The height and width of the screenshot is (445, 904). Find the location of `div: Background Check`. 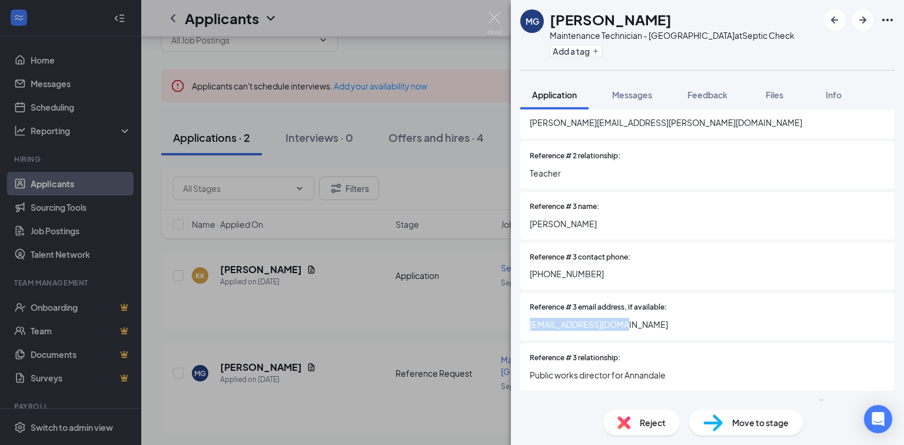

div: Background Check is located at coordinates (577, 405).